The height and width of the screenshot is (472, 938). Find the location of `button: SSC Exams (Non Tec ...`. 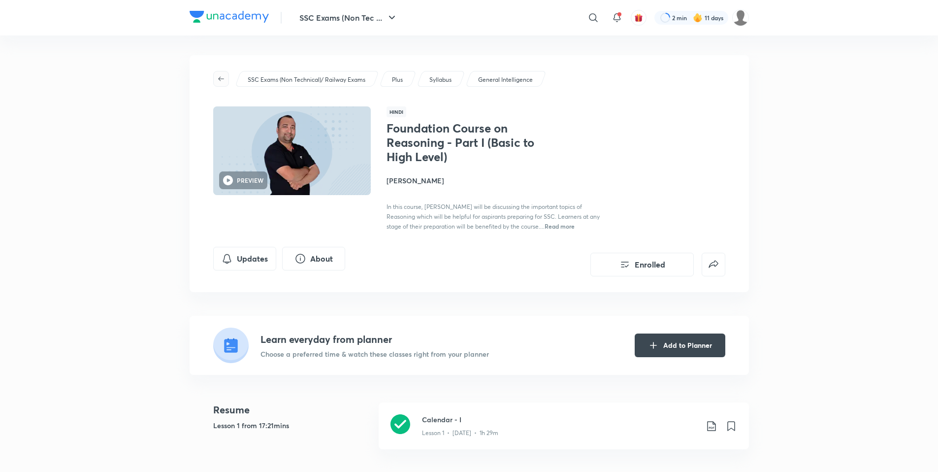

button: SSC Exams (Non Tec ... is located at coordinates (349, 18).